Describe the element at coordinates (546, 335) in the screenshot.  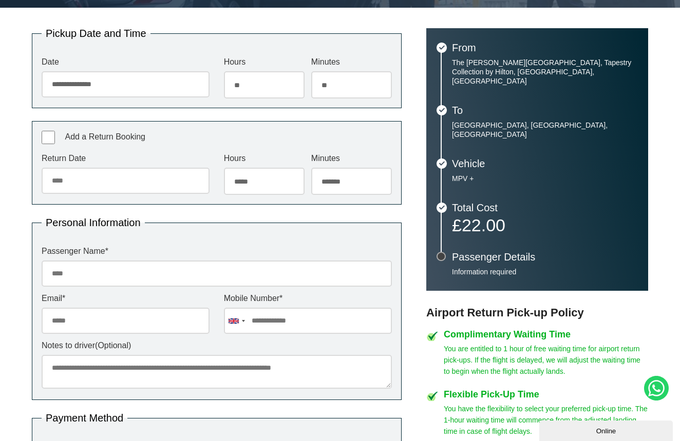
I see `h4: Complimentary Waiting Time` at that location.